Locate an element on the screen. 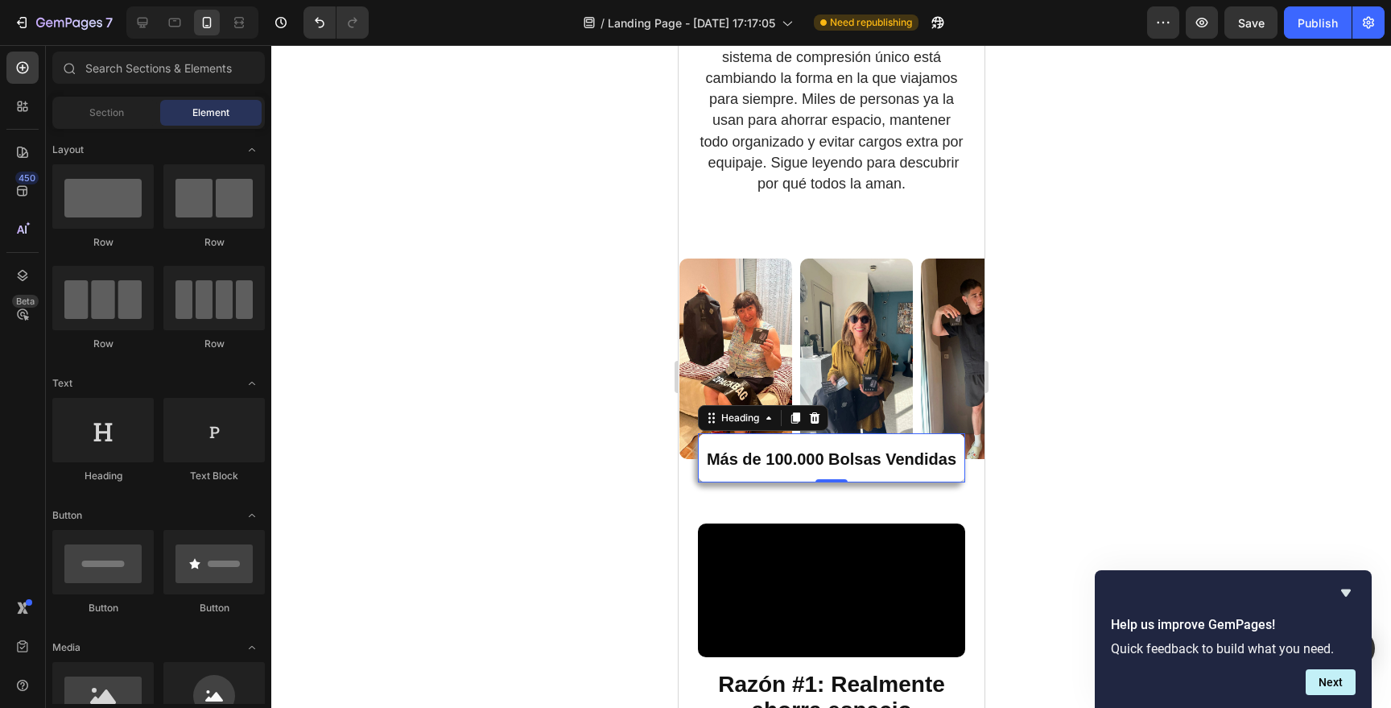 This screenshot has width=1391, height=708. span: Button is located at coordinates (67, 515).